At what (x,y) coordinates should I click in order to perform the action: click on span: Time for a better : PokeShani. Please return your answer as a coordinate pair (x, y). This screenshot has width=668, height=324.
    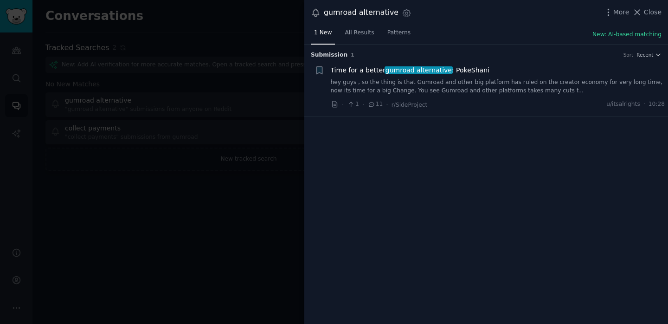
    Looking at the image, I should click on (410, 70).